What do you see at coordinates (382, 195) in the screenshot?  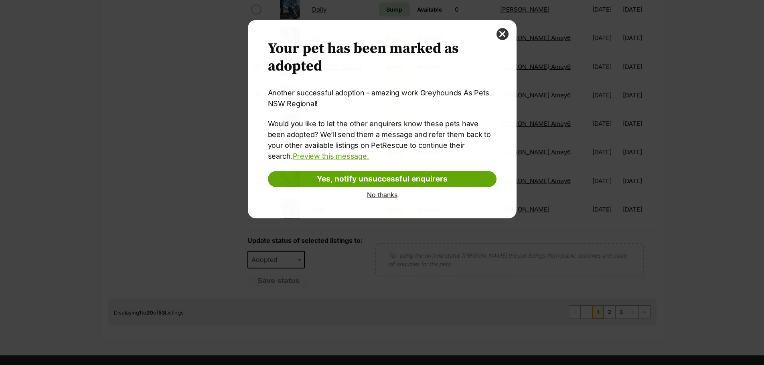 I see `a: No thanks` at bounding box center [382, 195].